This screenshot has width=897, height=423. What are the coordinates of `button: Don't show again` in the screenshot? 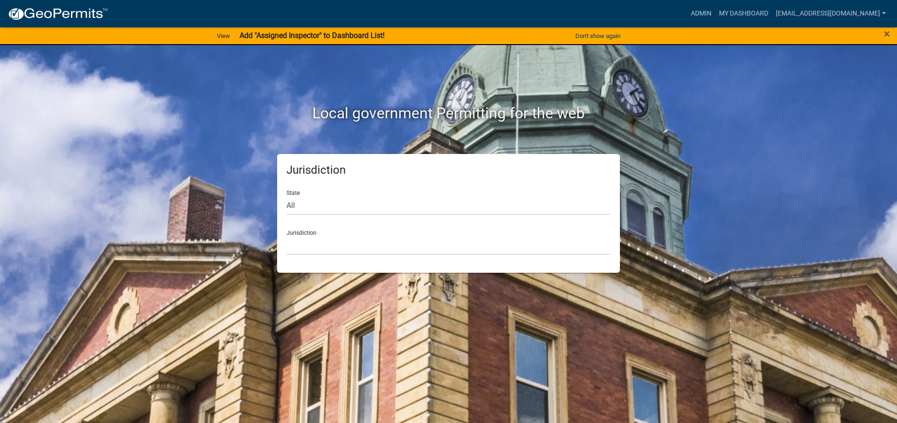 It's located at (598, 36).